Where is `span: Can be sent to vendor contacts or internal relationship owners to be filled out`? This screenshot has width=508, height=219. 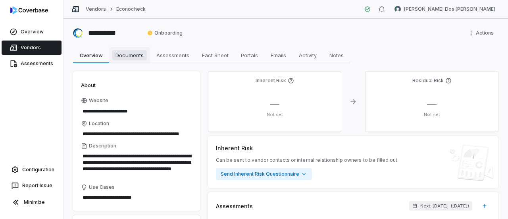 span: Can be sent to vendor contacts or internal relationship owners to be filled out is located at coordinates (306, 160).